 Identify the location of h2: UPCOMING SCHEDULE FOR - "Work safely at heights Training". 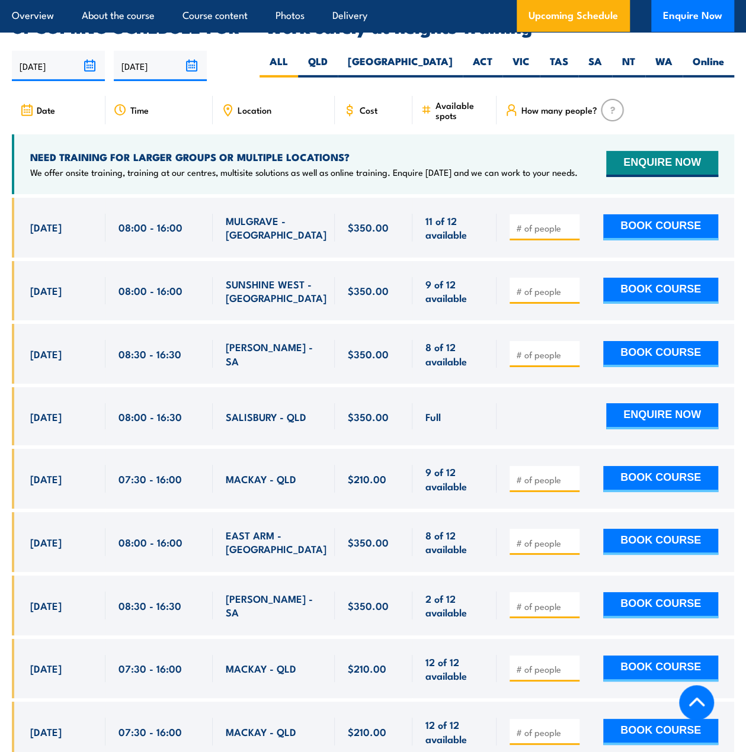
(373, 26).